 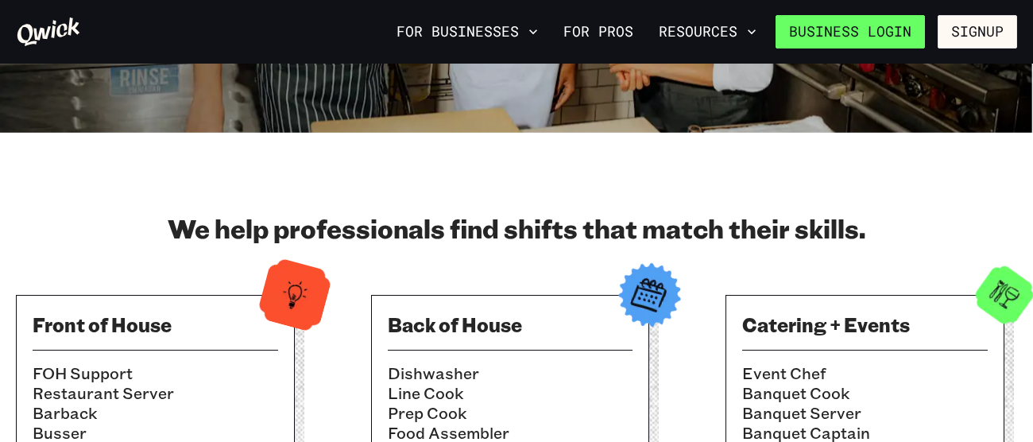 I want to click on a: For Pros, so click(x=598, y=32).